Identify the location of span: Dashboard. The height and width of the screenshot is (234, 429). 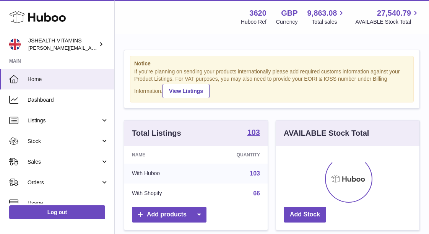
(68, 100).